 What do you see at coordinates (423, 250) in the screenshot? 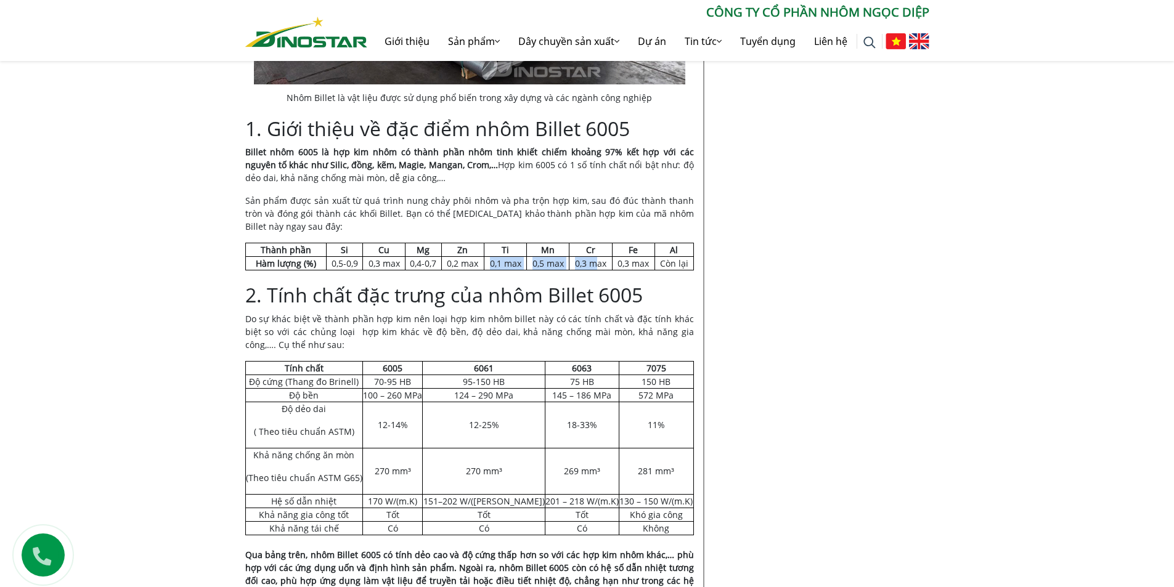
I see `b: Mg` at bounding box center [423, 250].